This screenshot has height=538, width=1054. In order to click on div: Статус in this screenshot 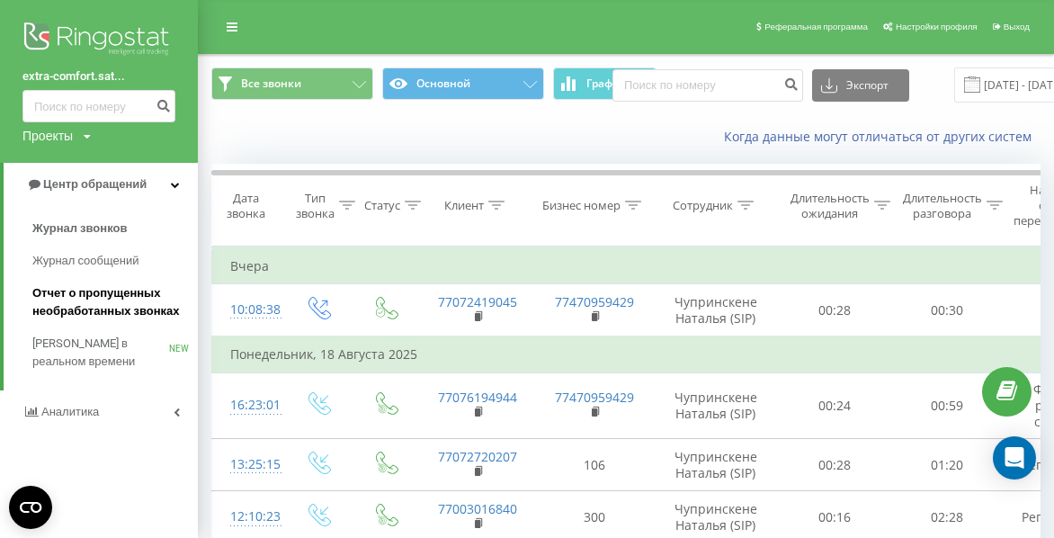, I will do `click(382, 205)`.